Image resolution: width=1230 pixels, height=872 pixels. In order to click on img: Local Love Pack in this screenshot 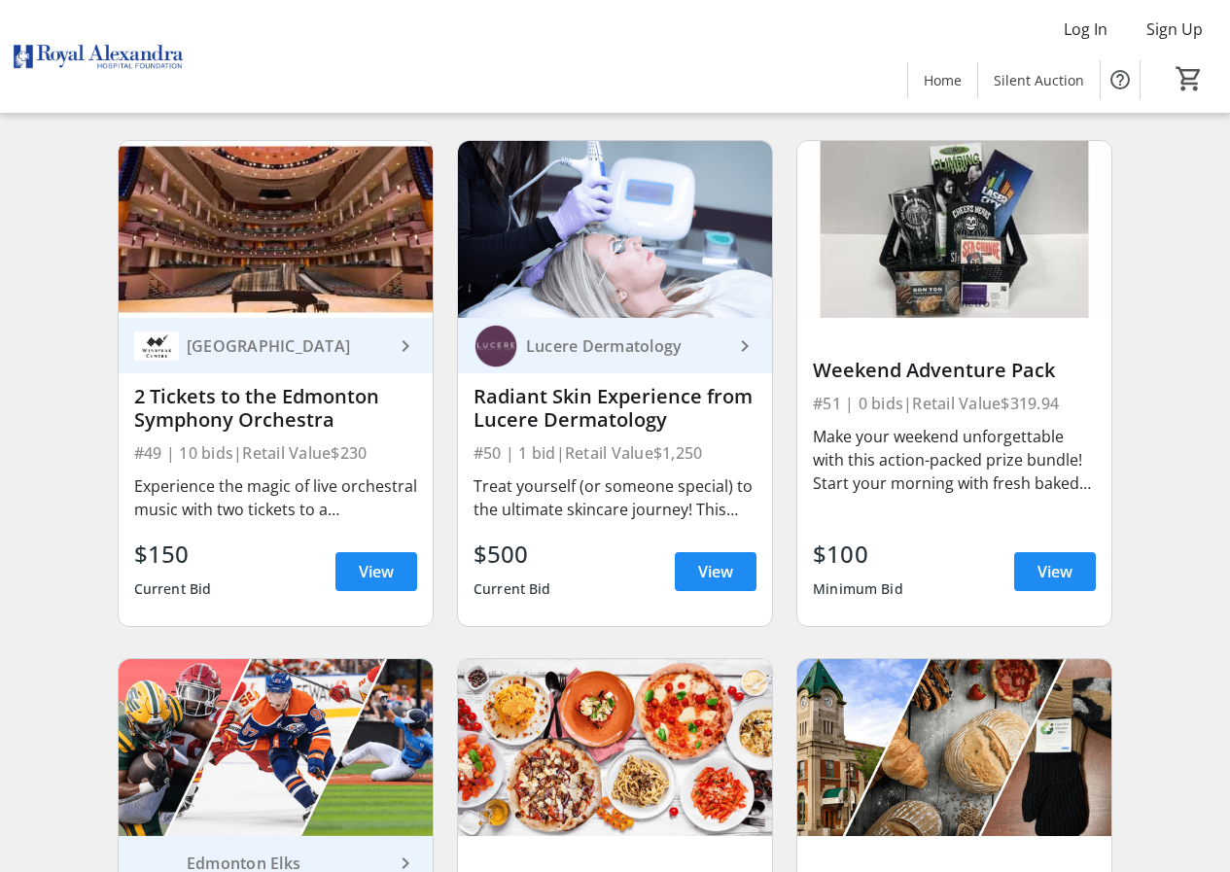, I will do `click(954, 748)`.